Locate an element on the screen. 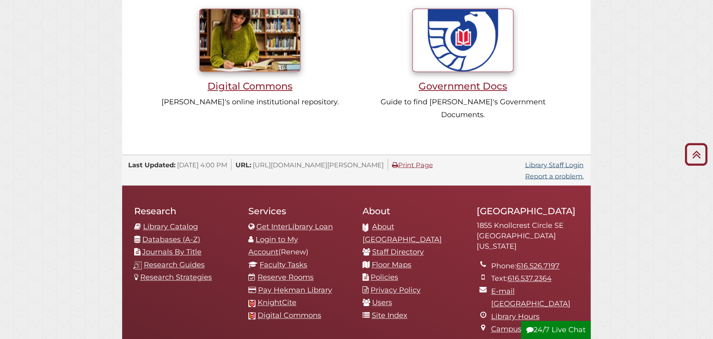 This screenshot has width=713, height=339. h2: Services is located at coordinates (299, 211).